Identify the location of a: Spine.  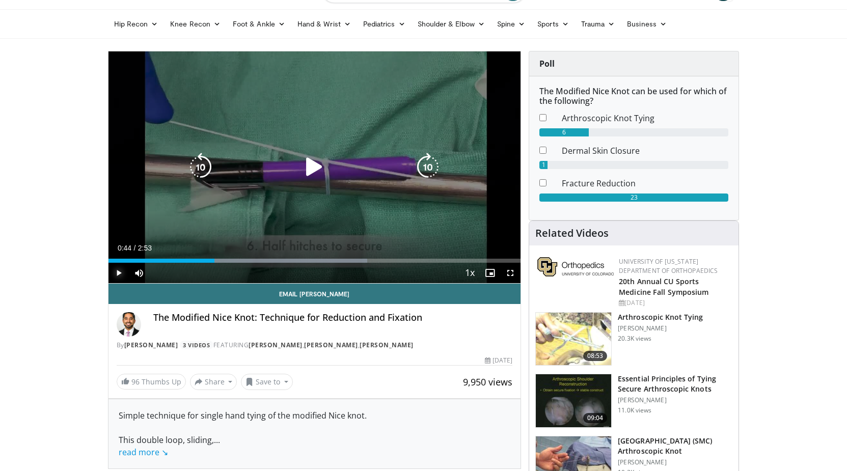
(511, 24).